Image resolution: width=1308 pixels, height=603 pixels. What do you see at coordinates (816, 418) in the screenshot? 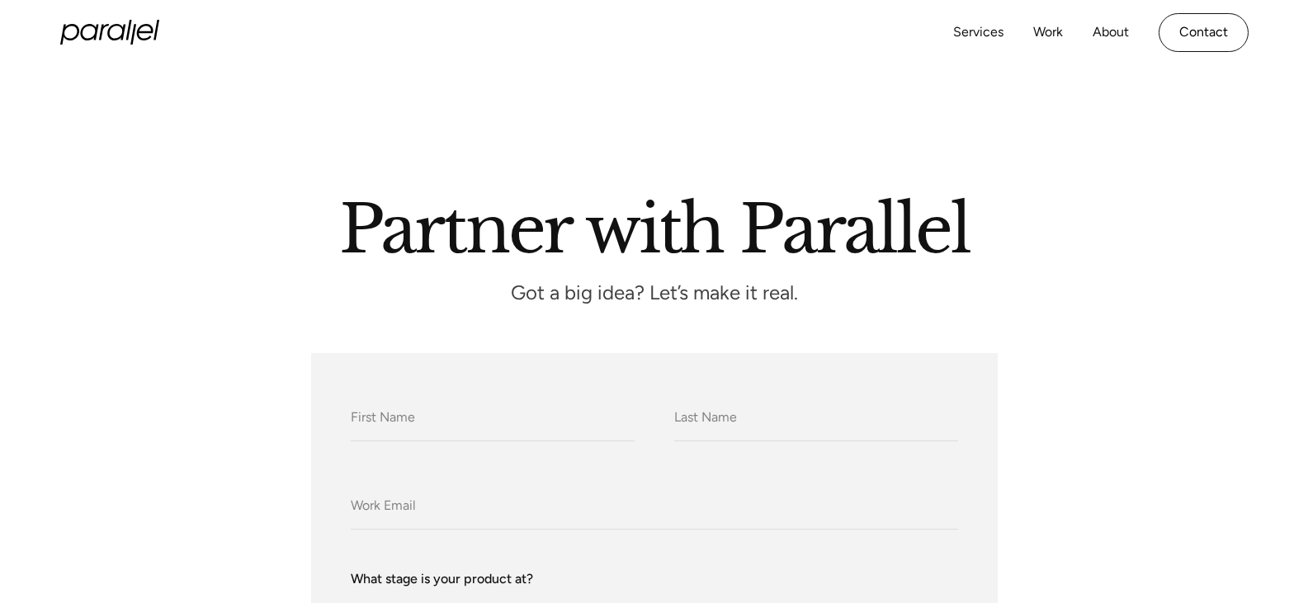
I see `input: Last Name` at bounding box center [816, 418].